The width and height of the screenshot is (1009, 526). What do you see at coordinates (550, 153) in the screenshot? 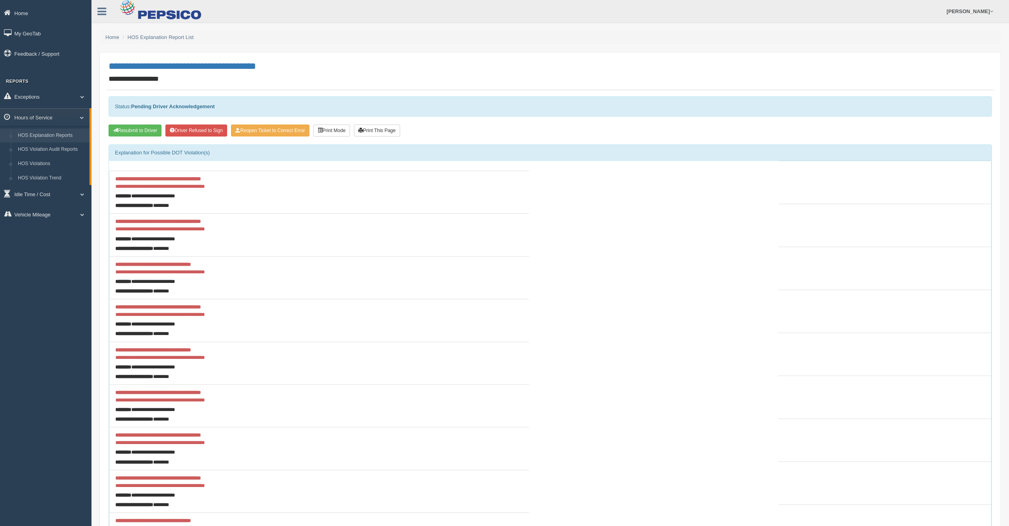
I see `div: Explanation for Possible DOT Violation(s)` at bounding box center [550, 153].